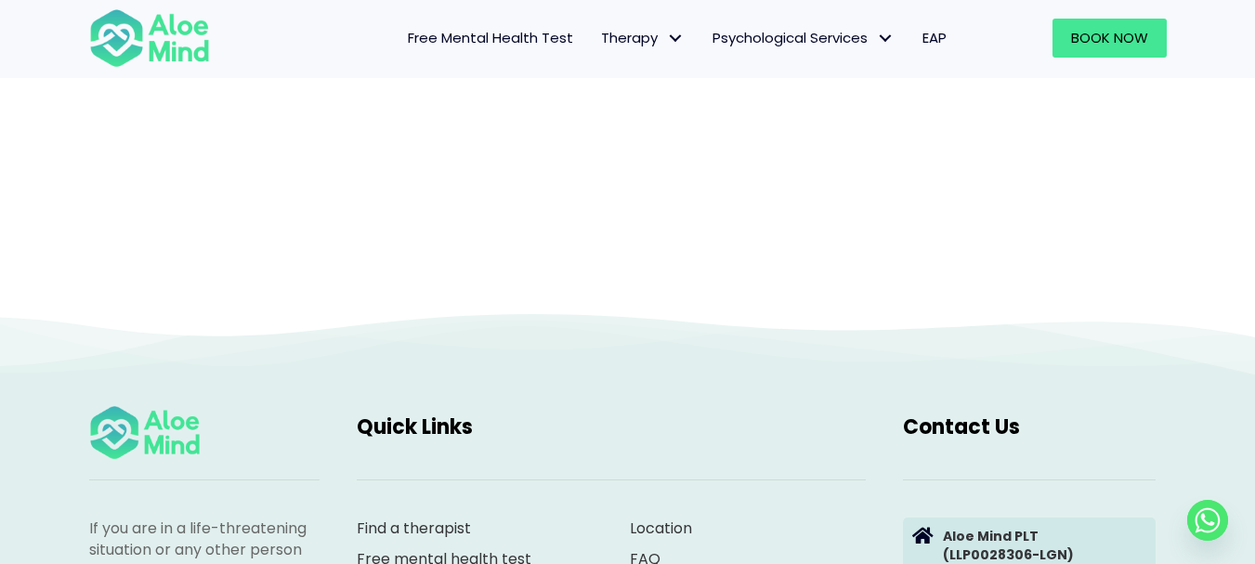 The image size is (1255, 564). Describe the element at coordinates (660, 528) in the screenshot. I see `a: Location` at that location.